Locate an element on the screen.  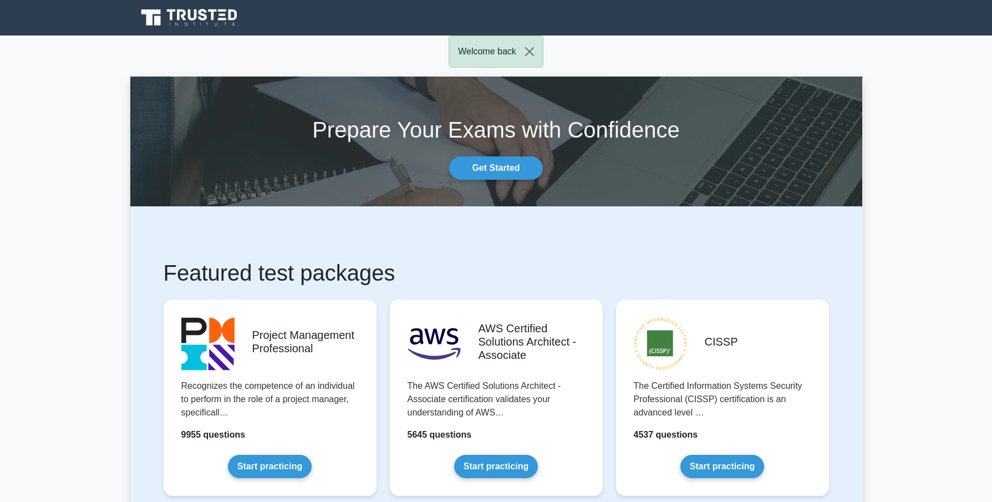
h1: Prepare Your Exams with Confidence is located at coordinates (496, 130).